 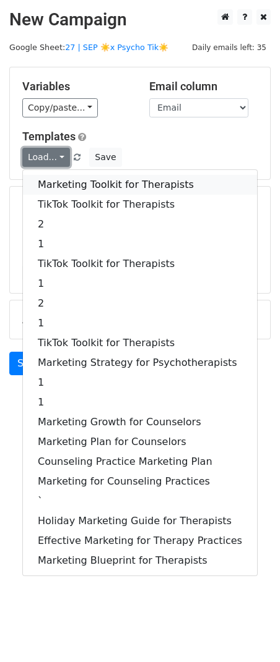 I want to click on div: Chat Widget, so click(x=249, y=633).